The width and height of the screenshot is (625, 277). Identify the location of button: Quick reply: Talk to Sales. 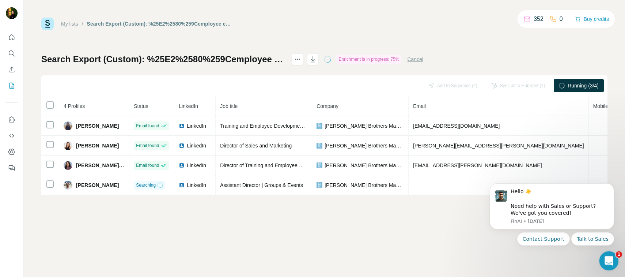
(114, 65).